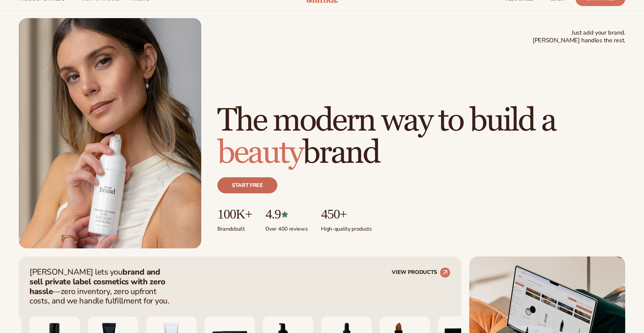 The height and width of the screenshot is (333, 644). I want to click on a: Start free, so click(247, 185).